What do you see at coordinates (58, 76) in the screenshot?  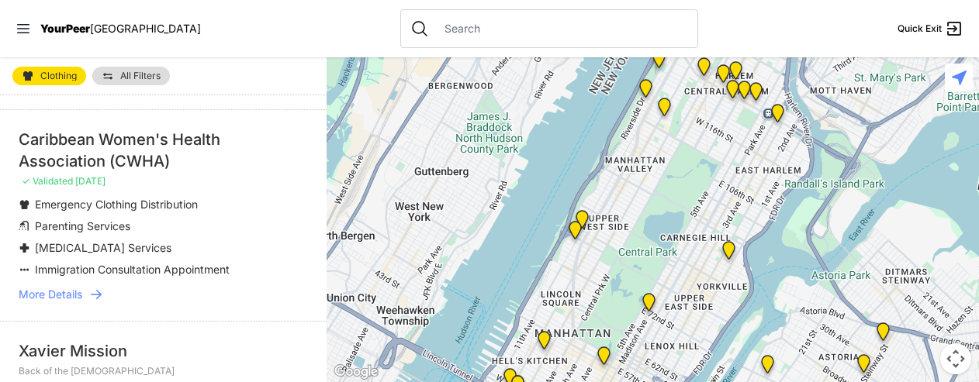 I see `span: Clothing` at bounding box center [58, 76].